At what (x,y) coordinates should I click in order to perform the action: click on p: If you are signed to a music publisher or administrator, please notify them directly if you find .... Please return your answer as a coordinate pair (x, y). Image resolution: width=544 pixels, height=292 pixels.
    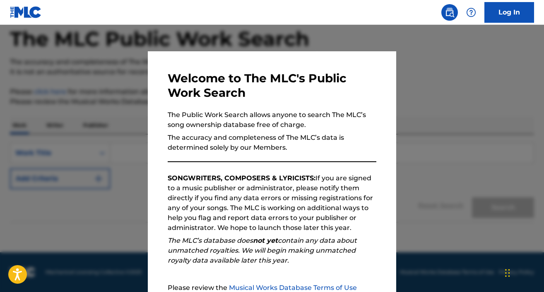
    Looking at the image, I should click on (272, 203).